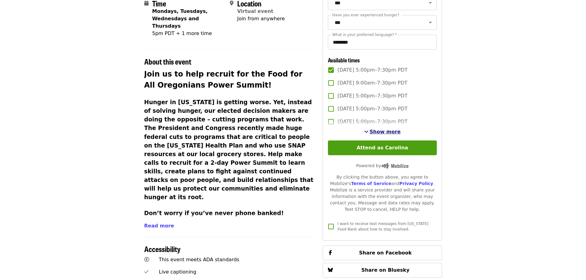 The width and height of the screenshot is (586, 280). Describe the element at coordinates (232, 3) in the screenshot. I see `i: map-marker-alt icon` at that location.